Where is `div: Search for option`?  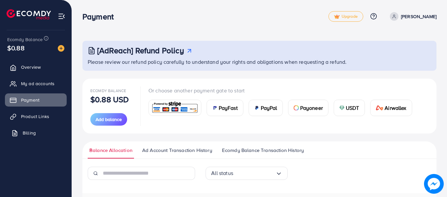 div: Search for option is located at coordinates (247, 173).